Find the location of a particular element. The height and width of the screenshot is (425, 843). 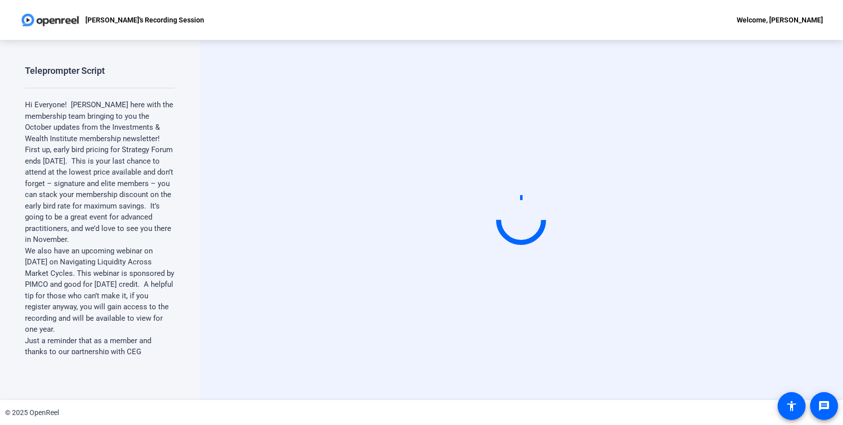

p: Just a reminder that as a member and thanks to our partnership with CEG Worldwide, you have acces... is located at coordinates (100, 369).